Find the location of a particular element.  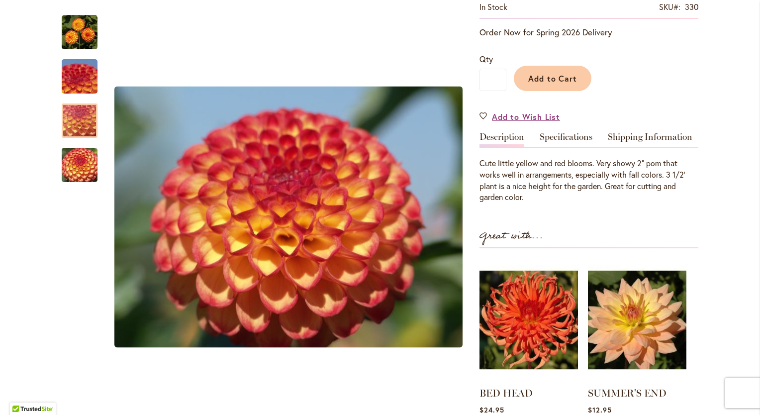

div: 330 is located at coordinates (692, 7).